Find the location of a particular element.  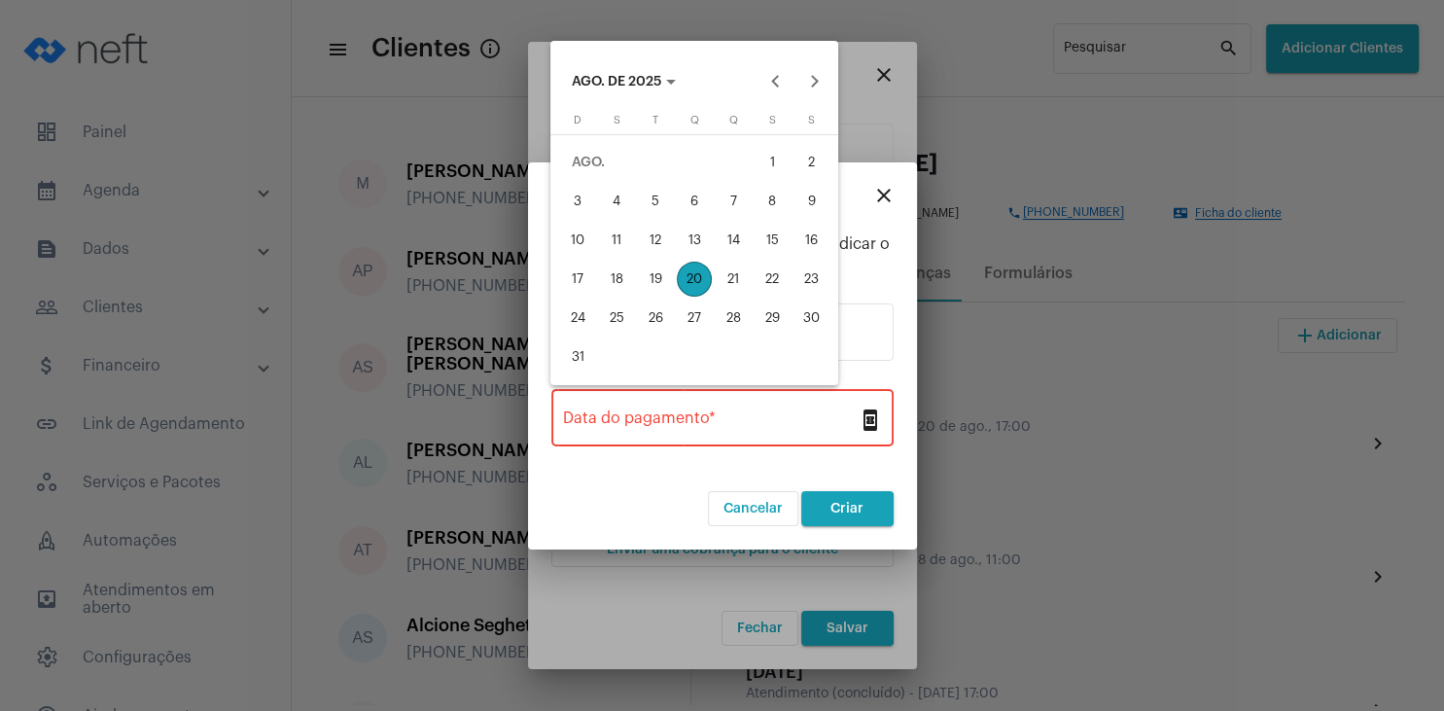

button: Next month is located at coordinates (814, 82).